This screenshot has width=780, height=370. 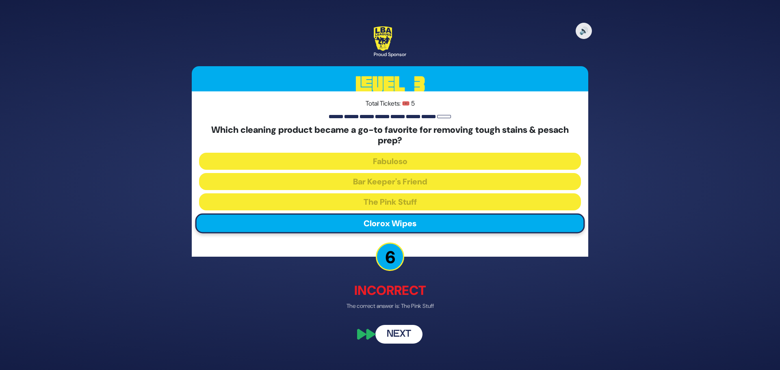 I want to click on img: LBA, so click(x=382, y=39).